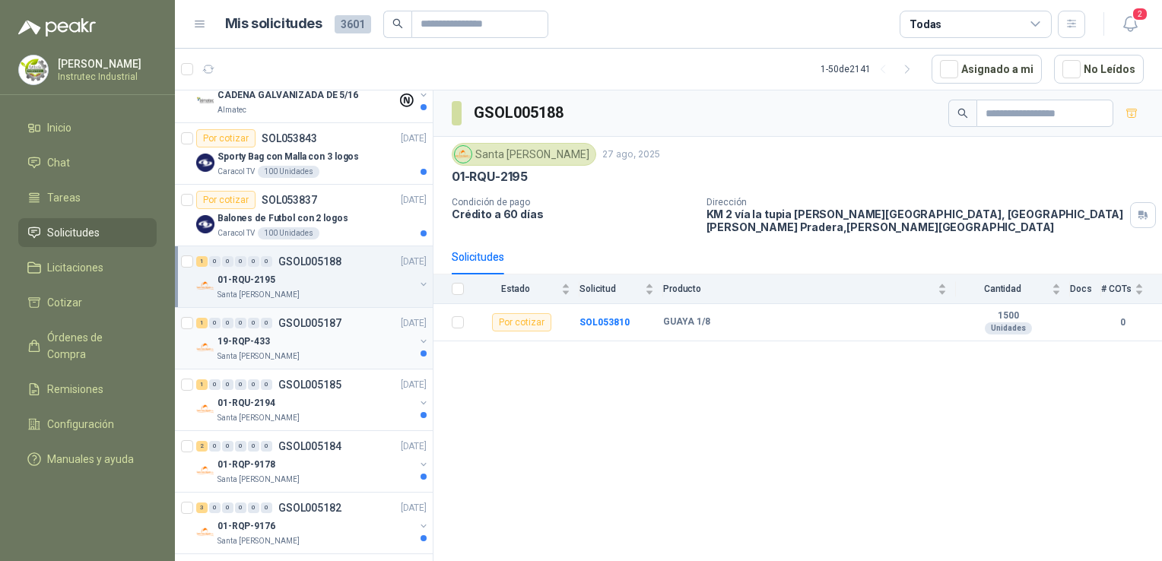 Image resolution: width=1162 pixels, height=561 pixels. Describe the element at coordinates (477, 257) in the screenshot. I see `div: Solicitudes` at that location.